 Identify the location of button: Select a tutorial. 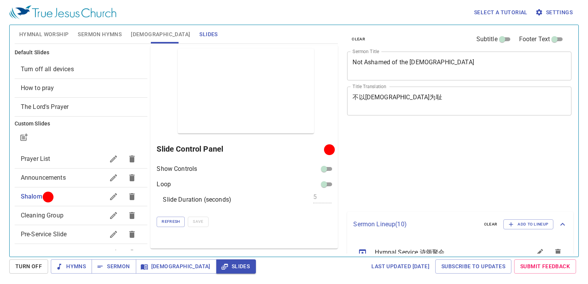
(500, 12).